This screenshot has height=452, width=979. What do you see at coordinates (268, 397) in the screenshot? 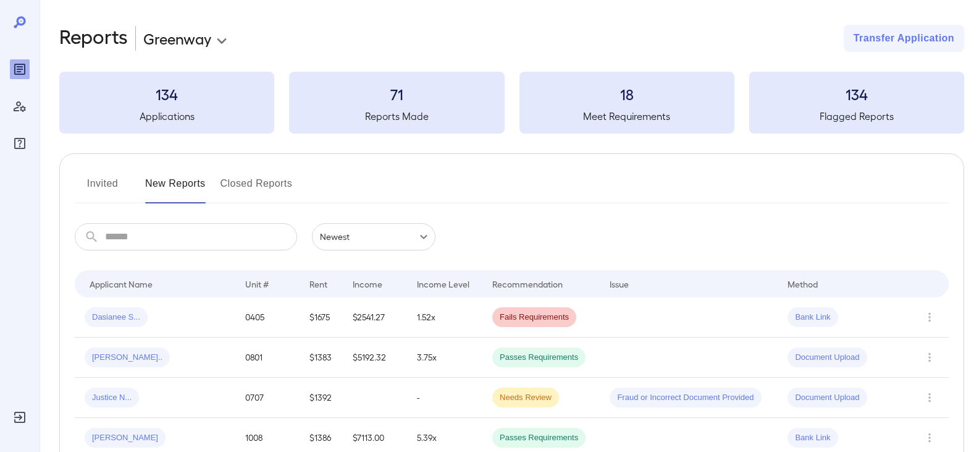
I see `td: 0707` at bounding box center [268, 397].